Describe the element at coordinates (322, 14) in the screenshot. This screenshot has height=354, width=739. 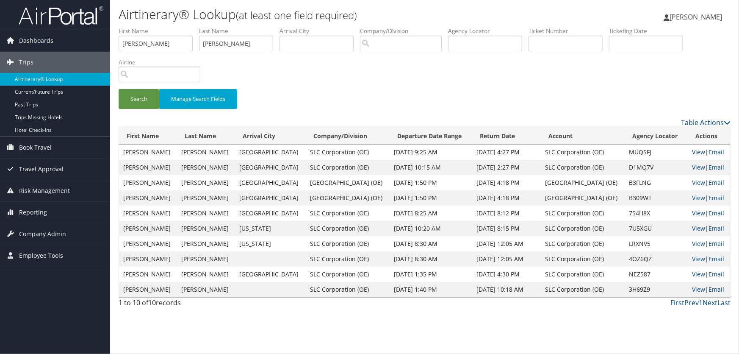
I see `h1: Airtinerary® Lookup` at that location.